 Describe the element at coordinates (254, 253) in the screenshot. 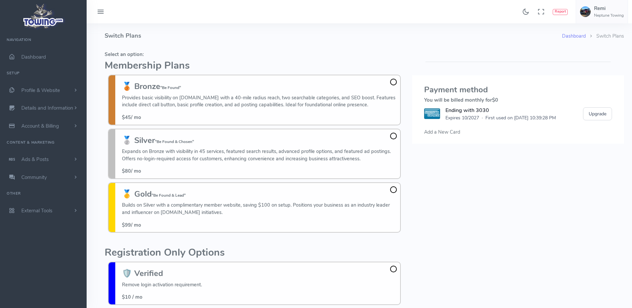

I see `h2: Registration Only Options` at that location.